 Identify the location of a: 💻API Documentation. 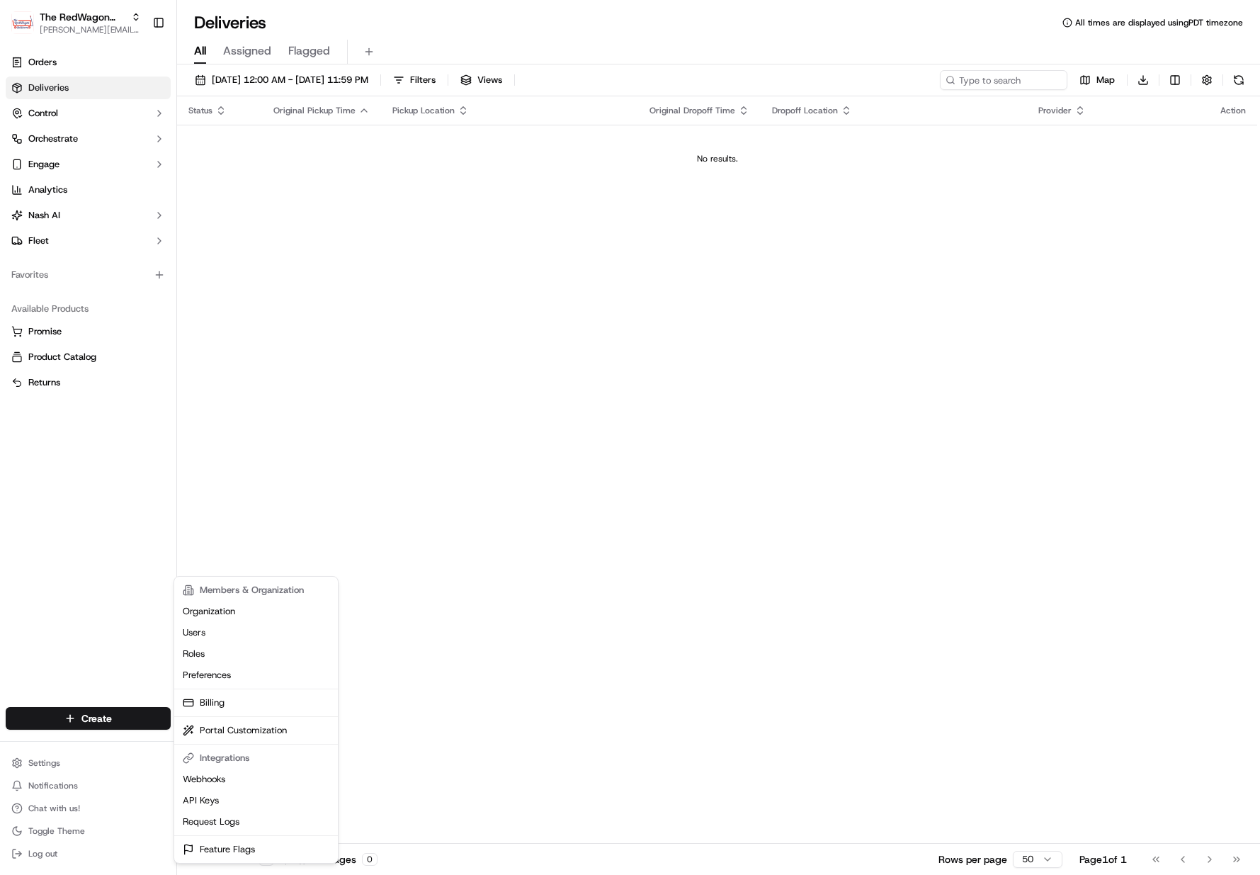
(174, 212).